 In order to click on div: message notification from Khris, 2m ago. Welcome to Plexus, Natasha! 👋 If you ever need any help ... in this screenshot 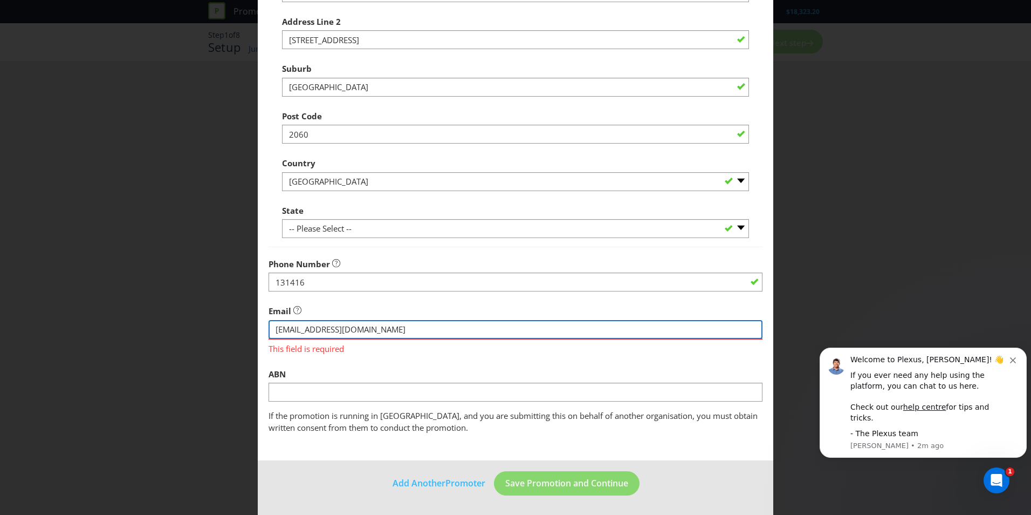, I will do `click(108, 61)`.